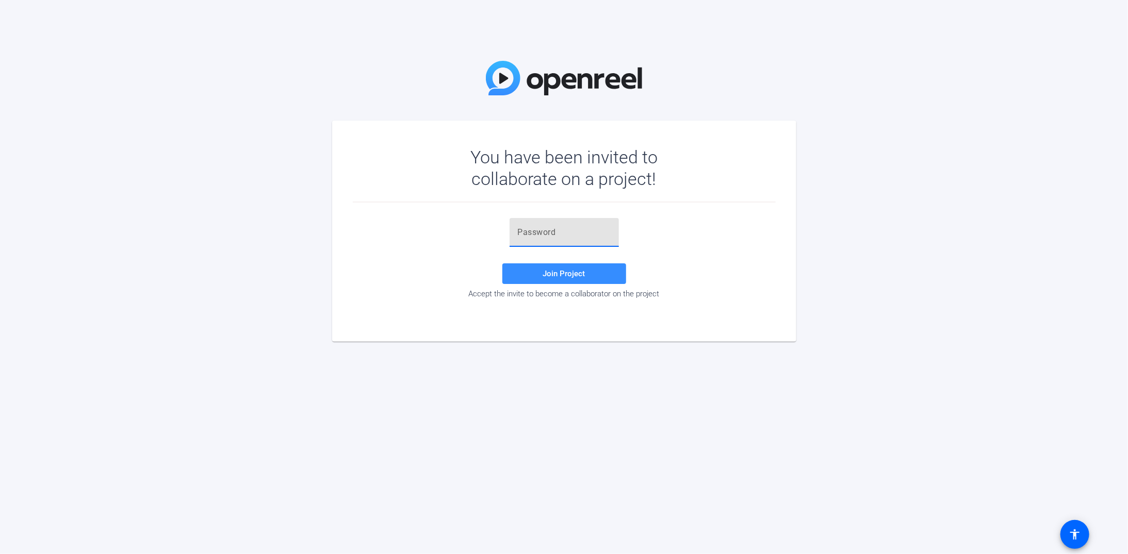 This screenshot has width=1128, height=554. What do you see at coordinates (564, 294) in the screenshot?
I see `div: Accept the invite to become a collaborator on the project` at bounding box center [564, 294].